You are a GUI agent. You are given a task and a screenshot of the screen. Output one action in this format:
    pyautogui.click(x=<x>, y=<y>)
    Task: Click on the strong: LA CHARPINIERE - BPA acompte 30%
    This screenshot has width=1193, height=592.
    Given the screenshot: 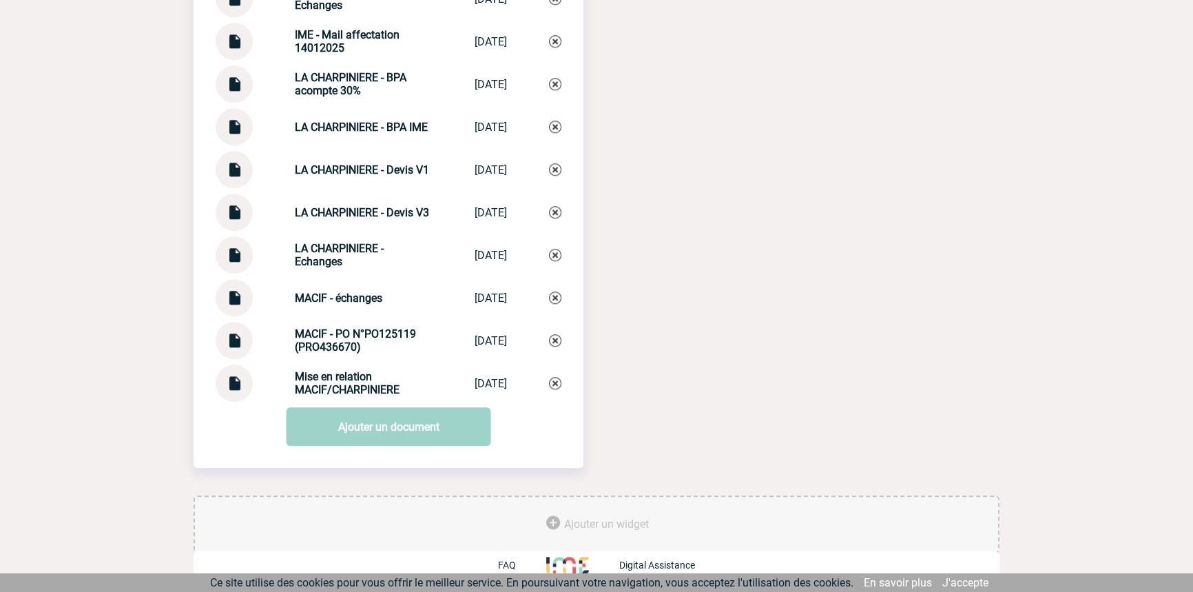 What is the action you would take?
    pyautogui.click(x=351, y=84)
    